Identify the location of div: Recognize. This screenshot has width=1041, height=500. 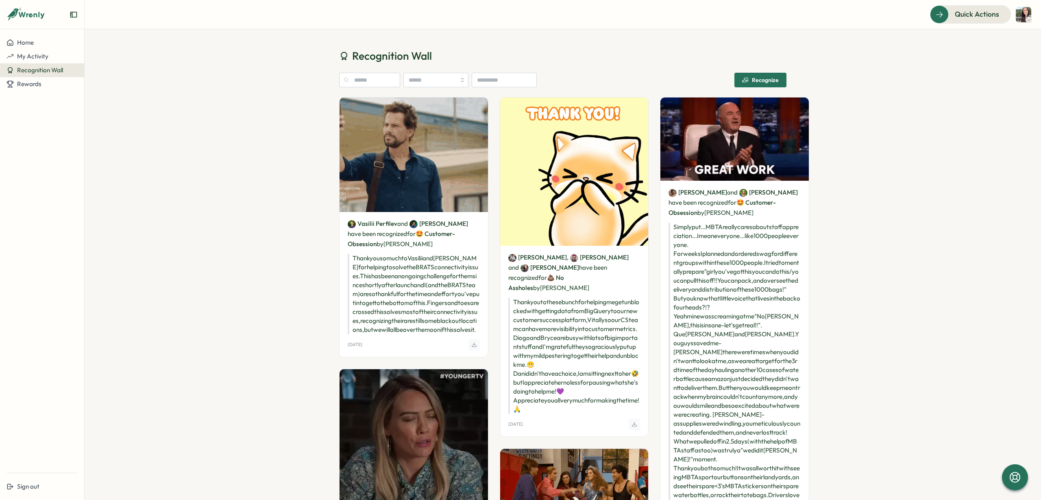
(760, 80).